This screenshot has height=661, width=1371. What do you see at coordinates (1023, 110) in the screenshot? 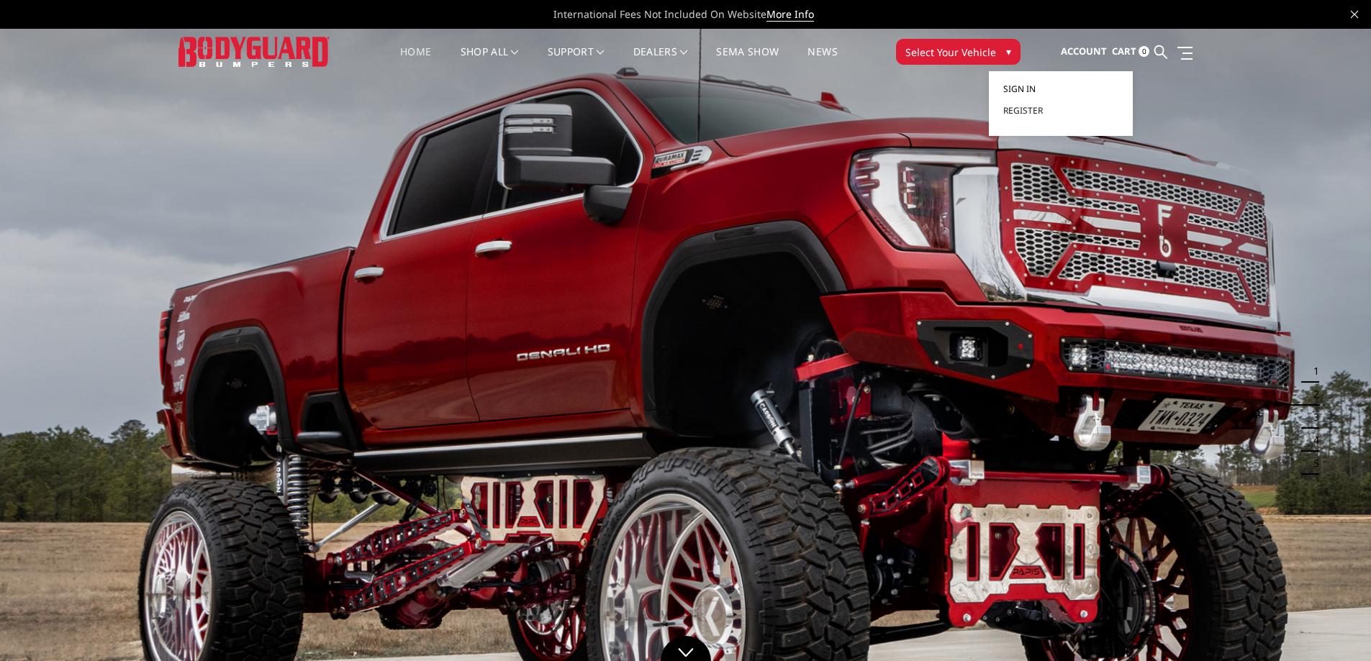
I see `span: Register` at bounding box center [1023, 110].